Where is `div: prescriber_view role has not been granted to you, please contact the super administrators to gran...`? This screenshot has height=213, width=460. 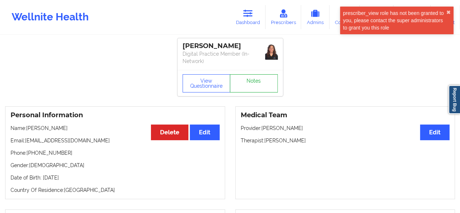
div: prescriber_view role has not been granted to you, please contact the super administrators to gran... is located at coordinates (395, 20).